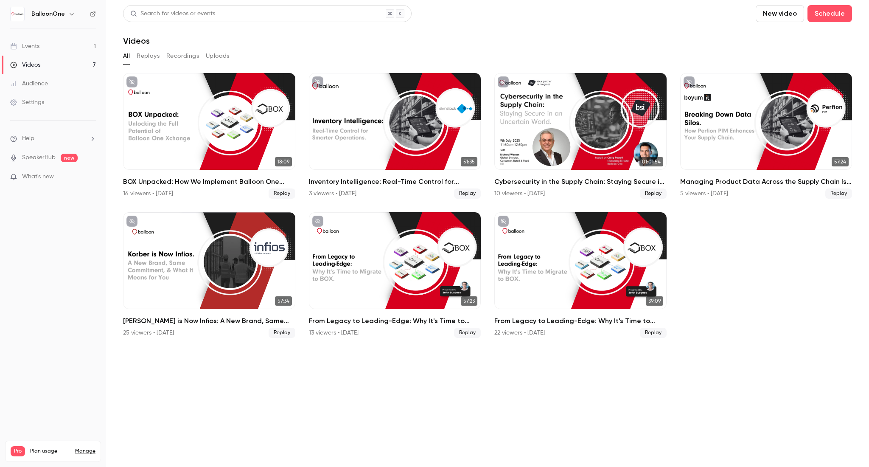 The width and height of the screenshot is (869, 467). Describe the element at coordinates (469, 301) in the screenshot. I see `span: 57:23` at that location.